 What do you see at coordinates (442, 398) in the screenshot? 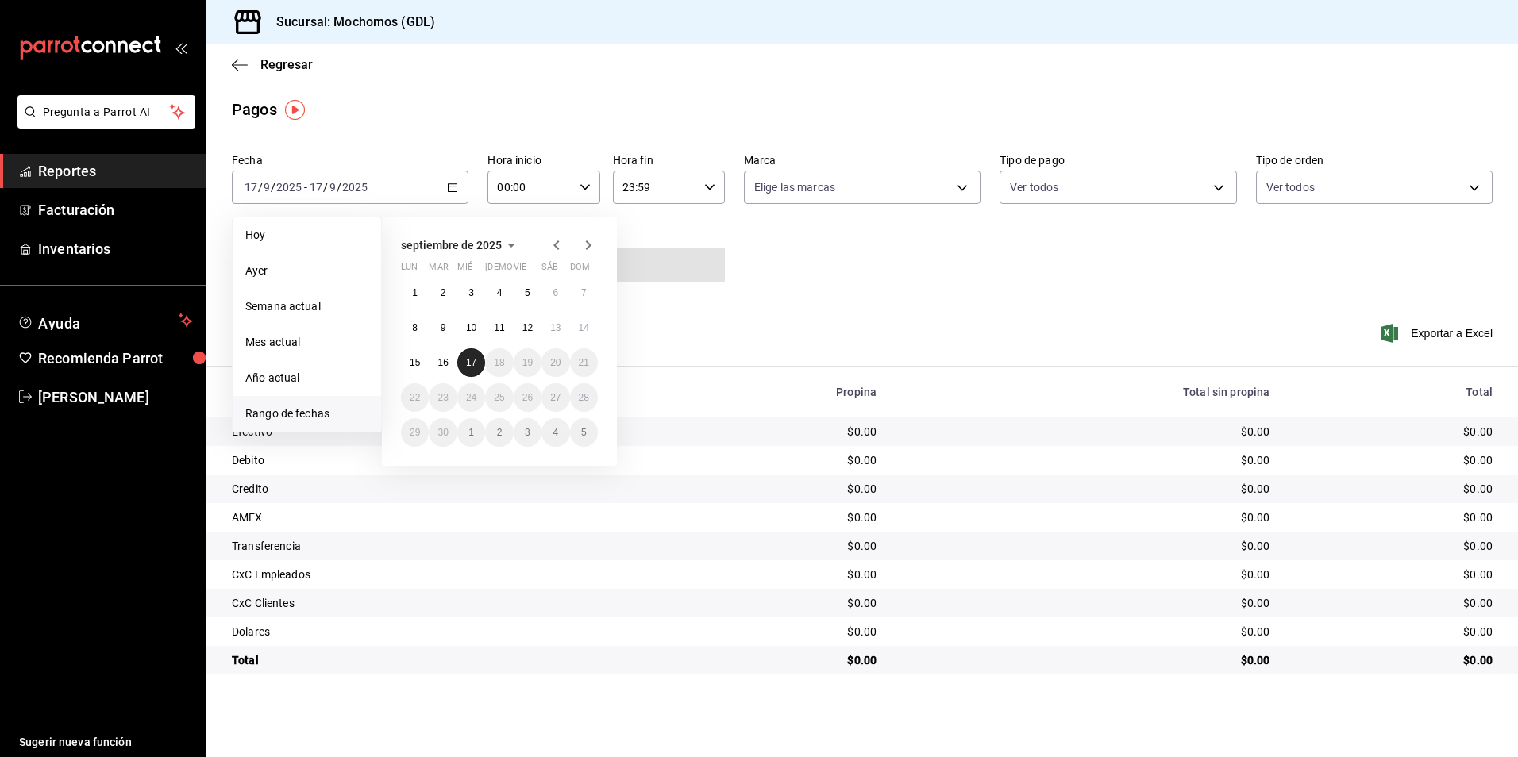
I see `abbr: 23 de septiembre de 2025` at bounding box center [442, 398].